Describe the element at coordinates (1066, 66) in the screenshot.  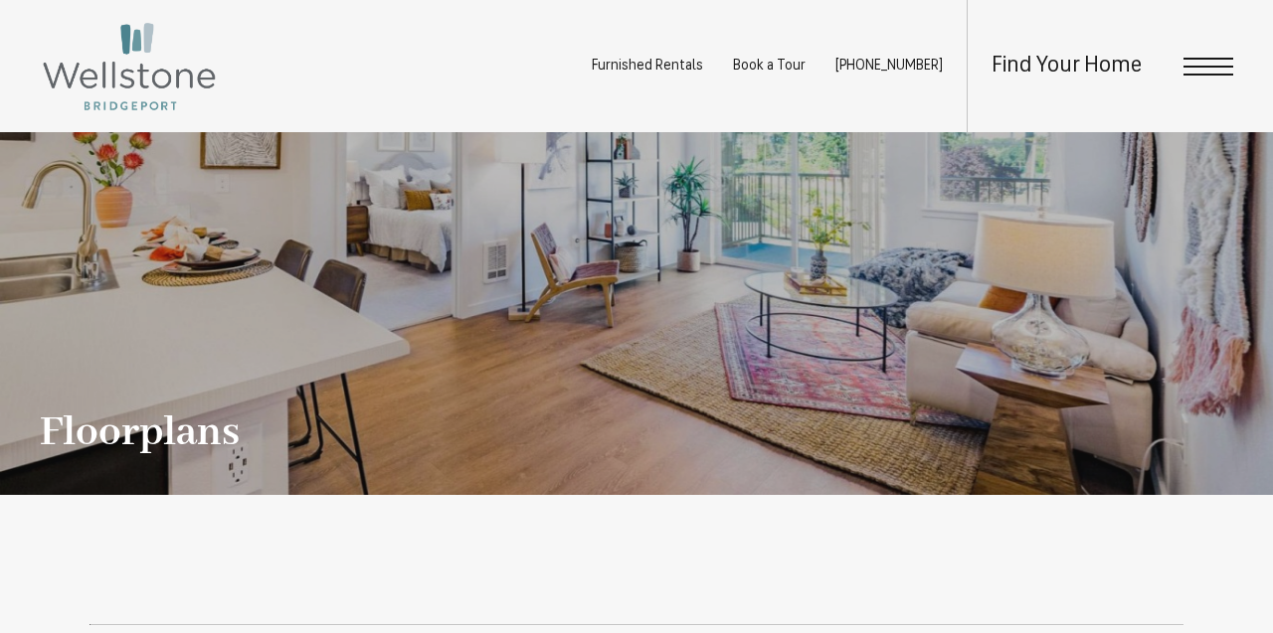
I see `a: Find Your Home` at that location.